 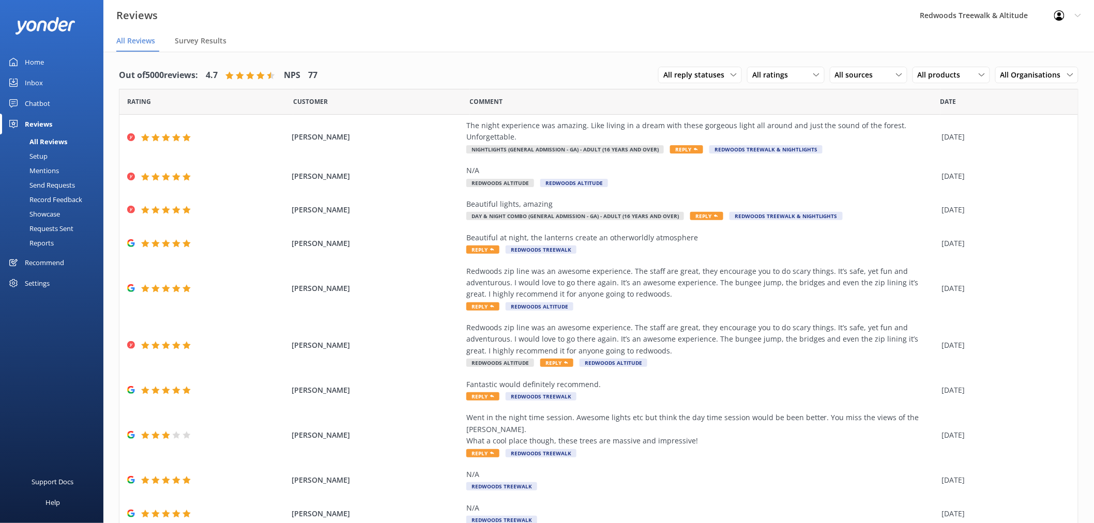 I want to click on div: Requests Sent, so click(x=40, y=229).